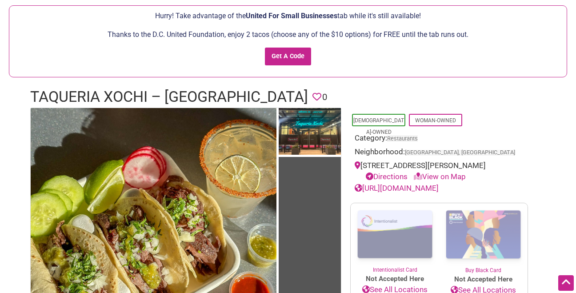 Image resolution: width=576 pixels, height=293 pixels. Describe the element at coordinates (439, 153) in the screenshot. I see `div: Neighborhood:` at that location.